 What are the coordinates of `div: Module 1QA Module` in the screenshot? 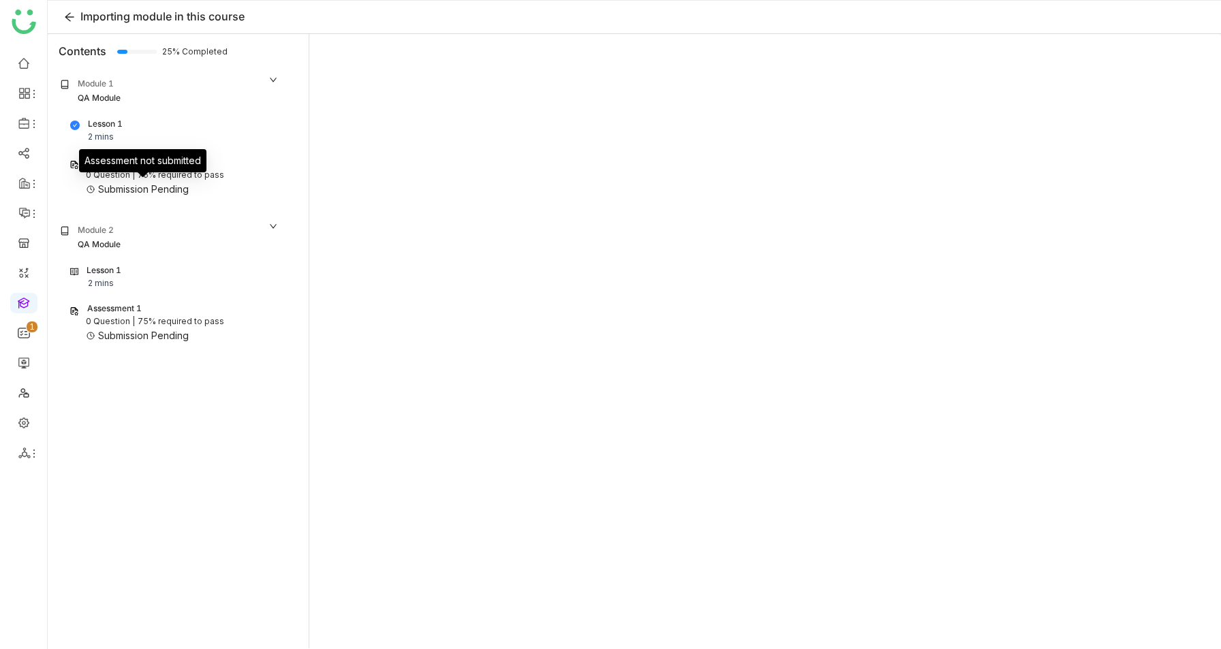 It's located at (169, 91).